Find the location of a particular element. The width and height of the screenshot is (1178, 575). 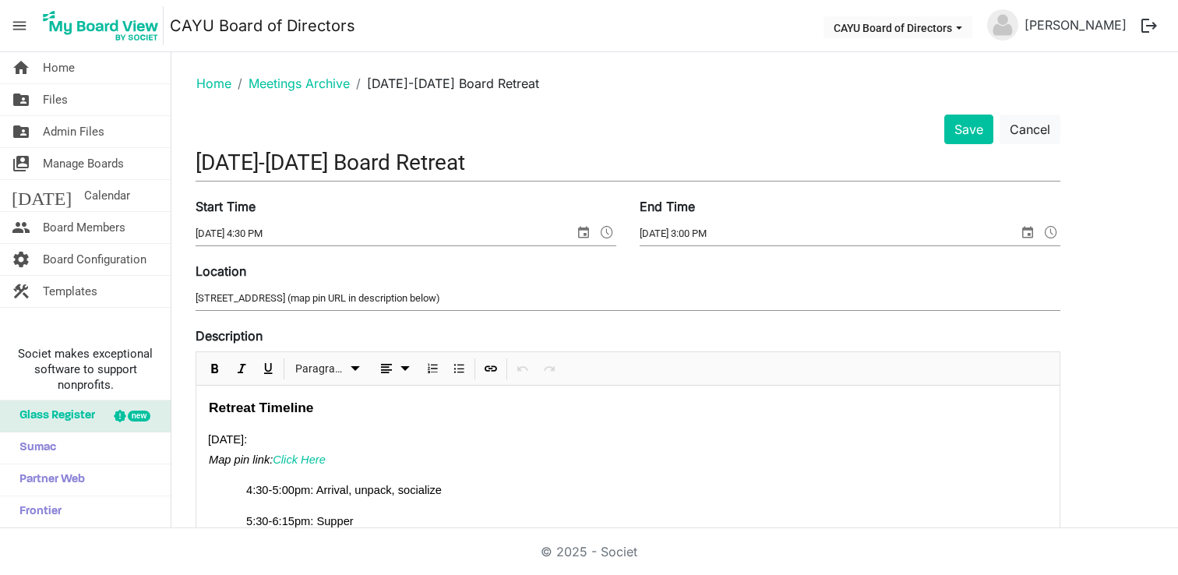

span: Files is located at coordinates (55, 100).